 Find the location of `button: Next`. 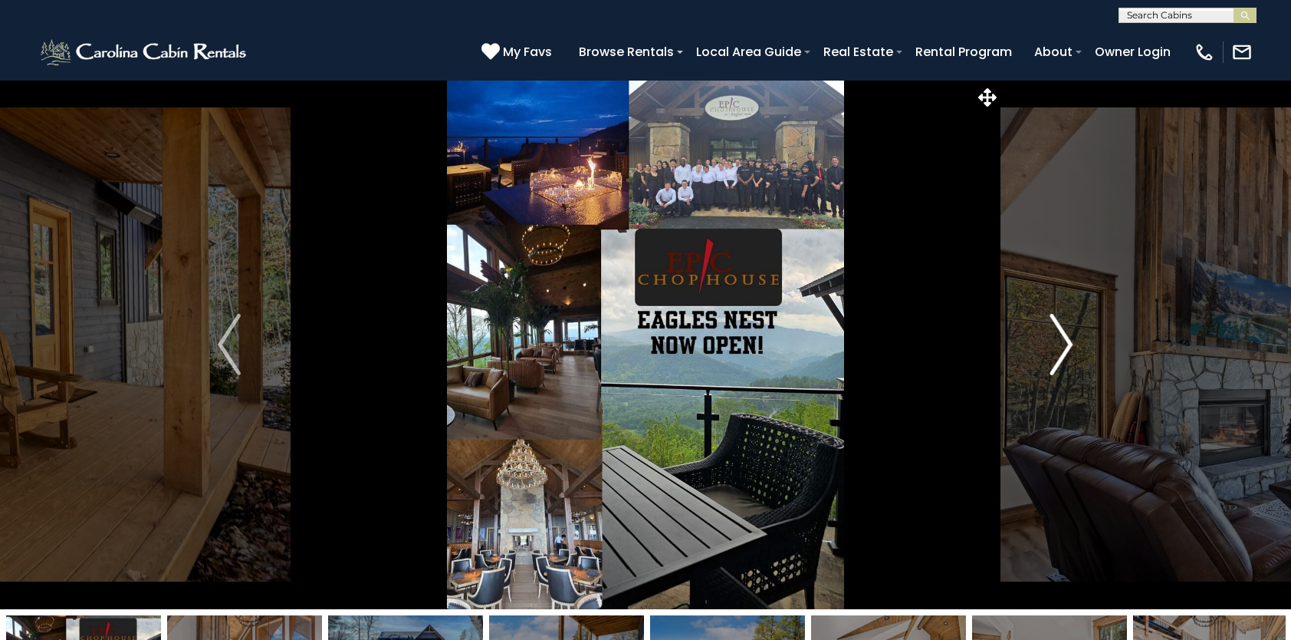

button: Next is located at coordinates (1061, 344).